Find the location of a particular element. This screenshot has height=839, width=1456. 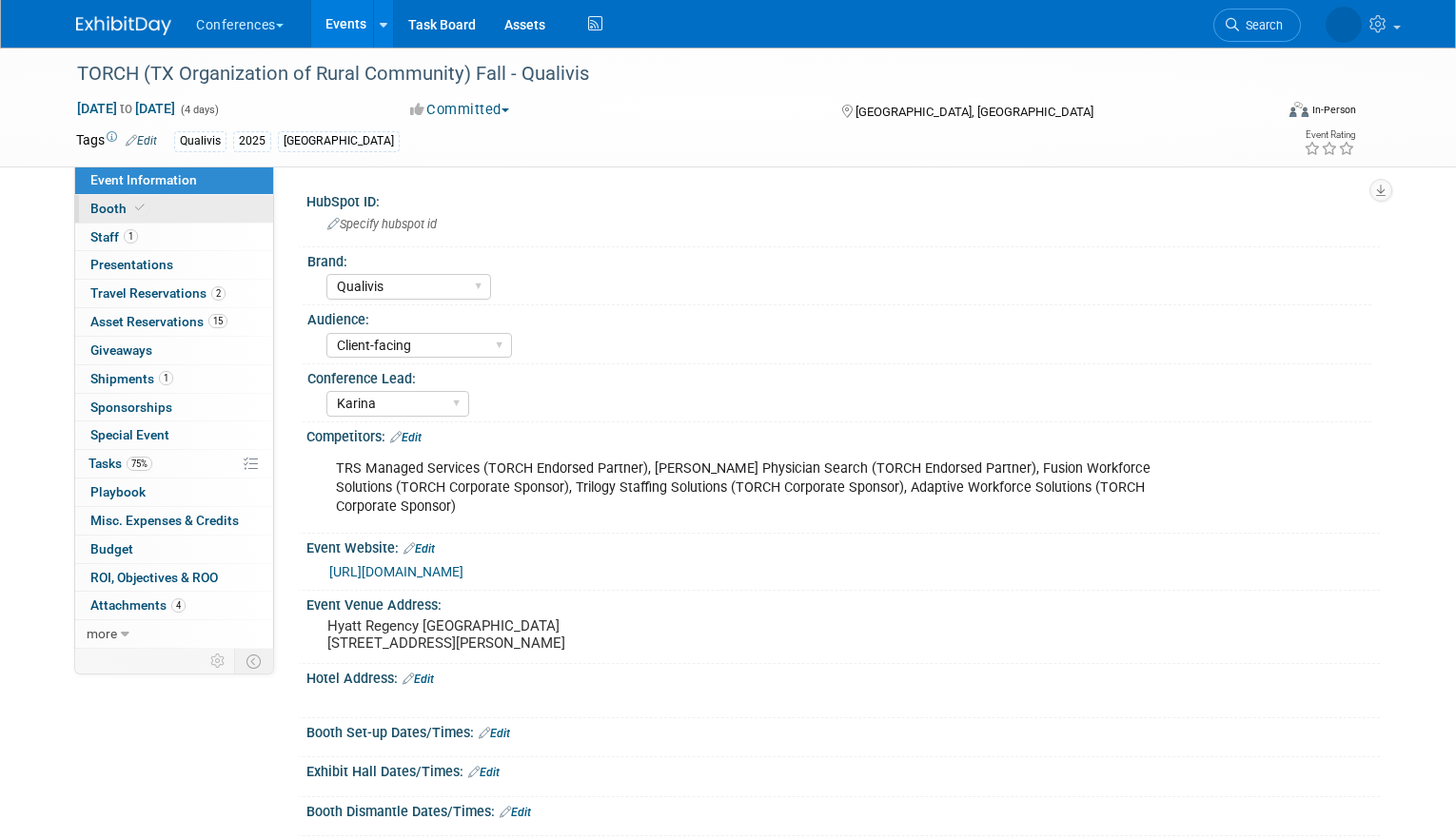

div: Event Rating is located at coordinates (1330, 135).